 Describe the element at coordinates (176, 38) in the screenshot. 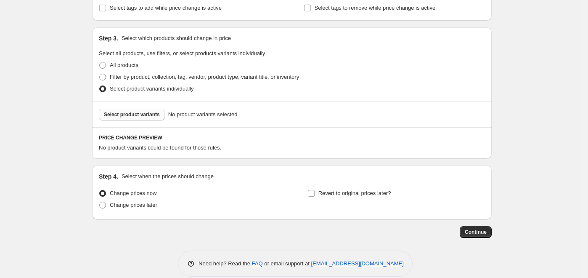

I see `p: Select which products should change in price` at that location.